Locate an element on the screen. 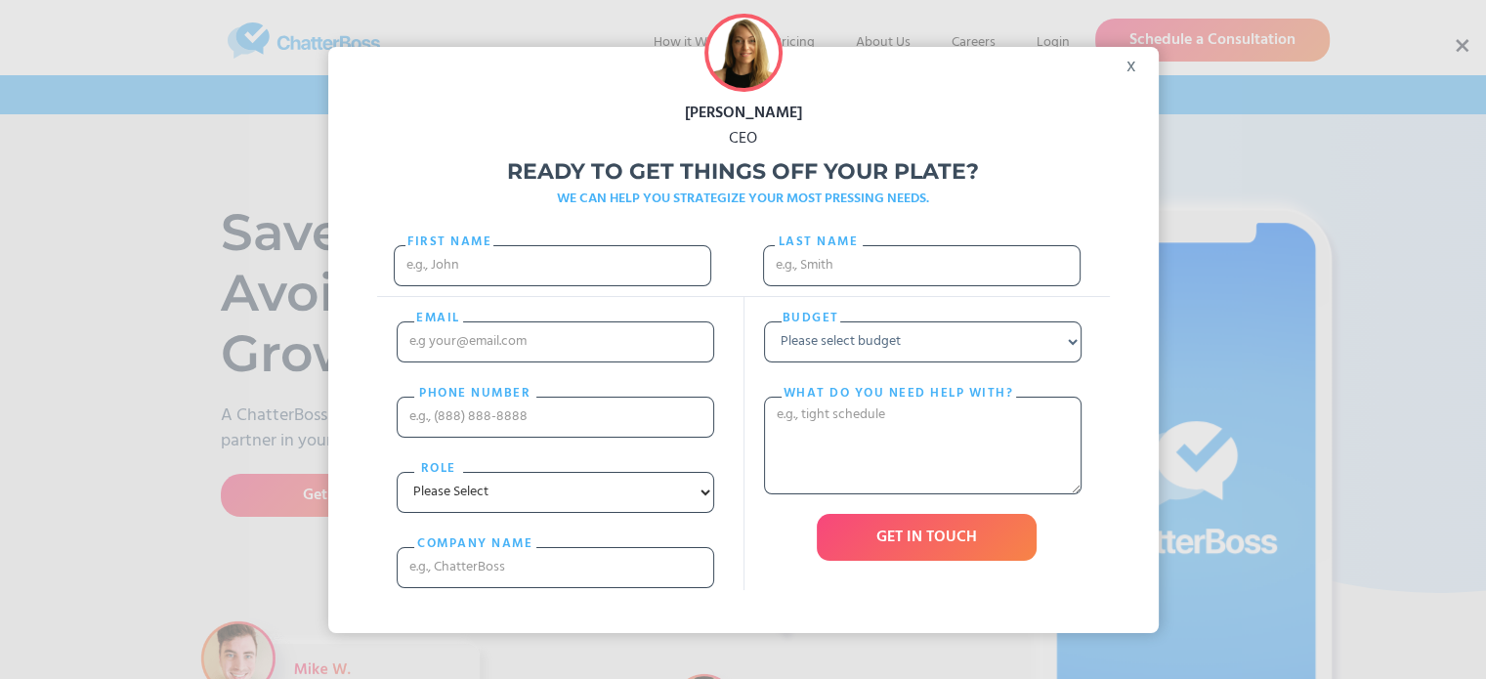 The width and height of the screenshot is (1486, 679). label: email is located at coordinates (439, 319).